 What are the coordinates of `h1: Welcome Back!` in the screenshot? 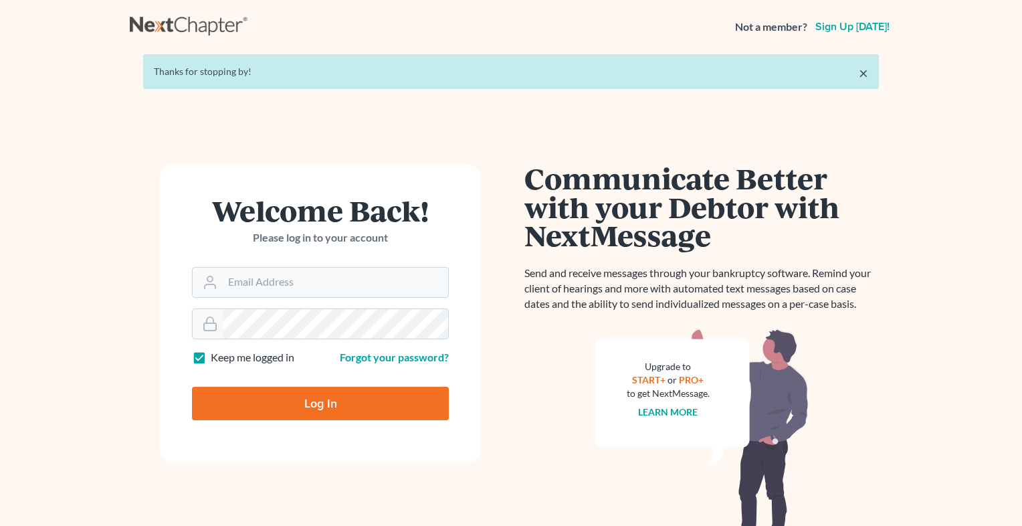 It's located at (320, 210).